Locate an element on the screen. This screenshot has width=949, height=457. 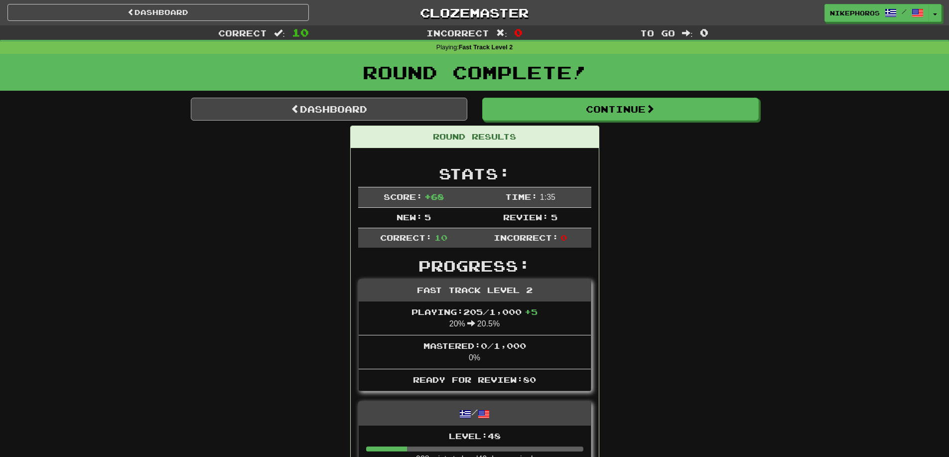
span: Ready for Review: 80 is located at coordinates (474, 379).